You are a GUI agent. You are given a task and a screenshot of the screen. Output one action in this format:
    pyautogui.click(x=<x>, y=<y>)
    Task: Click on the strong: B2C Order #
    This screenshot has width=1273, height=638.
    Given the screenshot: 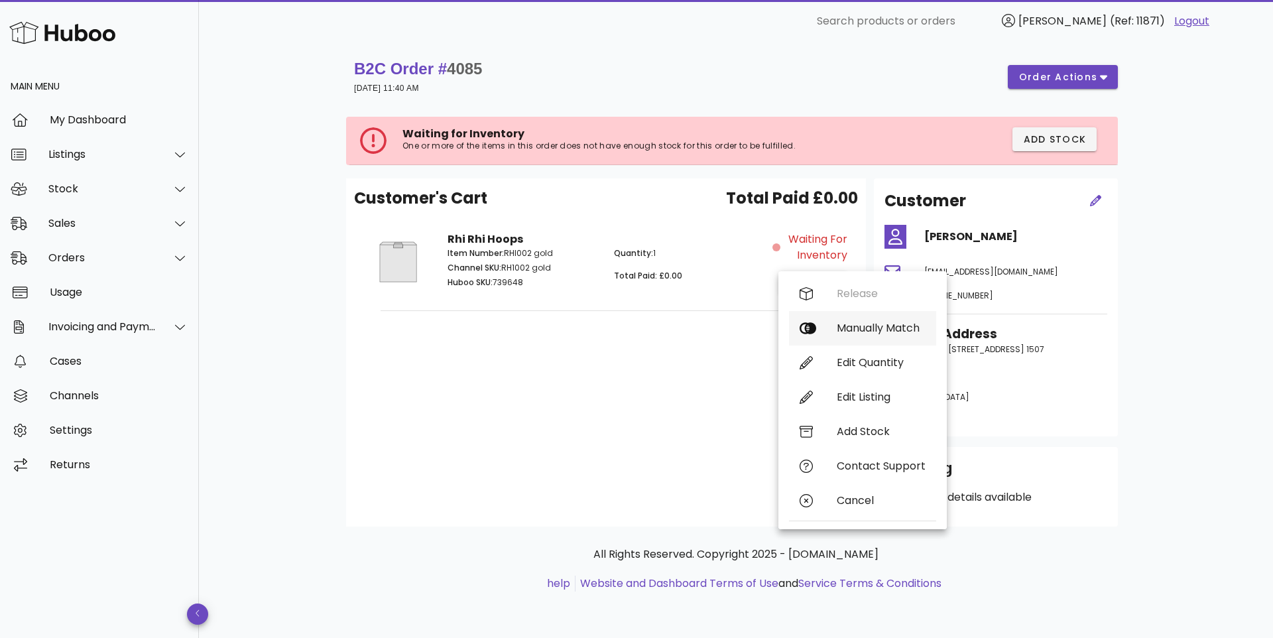 What is the action you would take?
    pyautogui.click(x=418, y=68)
    